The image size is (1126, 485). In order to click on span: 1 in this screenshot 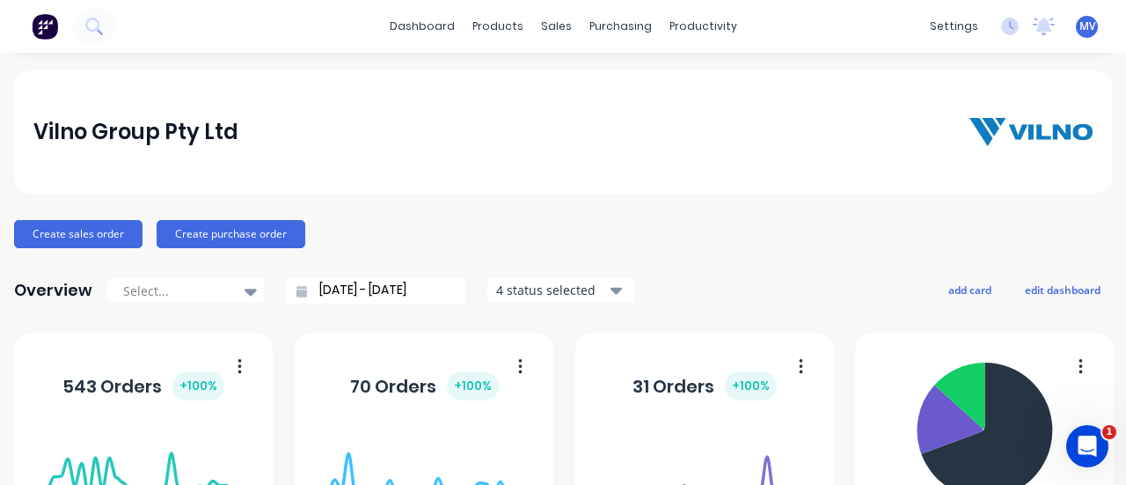, I will do `click(1110, 432)`.